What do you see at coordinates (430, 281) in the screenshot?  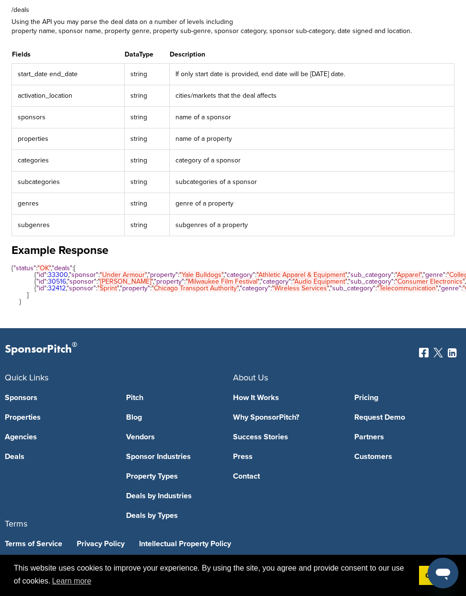 I see `span: Consumer Electronics` at bounding box center [430, 281].